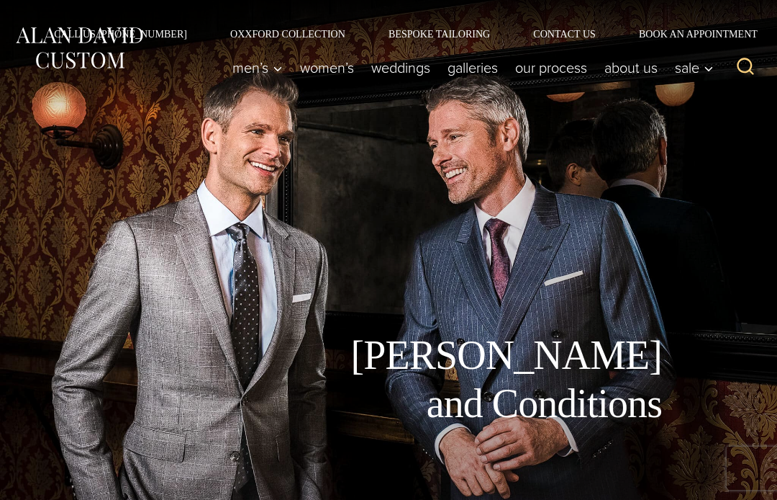 Image resolution: width=777 pixels, height=500 pixels. What do you see at coordinates (258, 68) in the screenshot?
I see `span: Men’s` at bounding box center [258, 68].